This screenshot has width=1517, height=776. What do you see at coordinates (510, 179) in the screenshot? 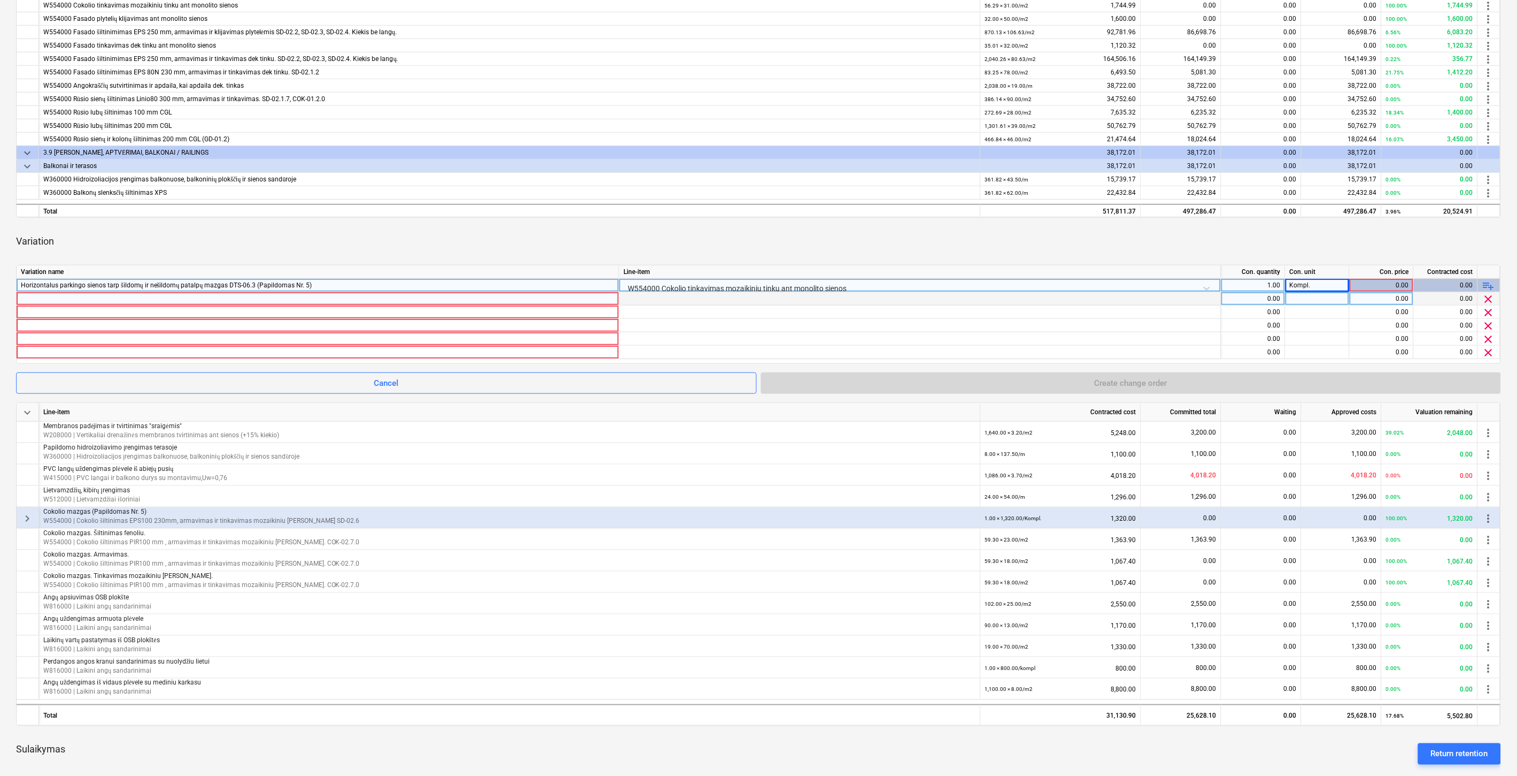
I see `div: W360000 Hidroizoliacijos įrengimas balkonuose, balkoninių plokščių ir sienos sandūroje` at bounding box center [510, 179].